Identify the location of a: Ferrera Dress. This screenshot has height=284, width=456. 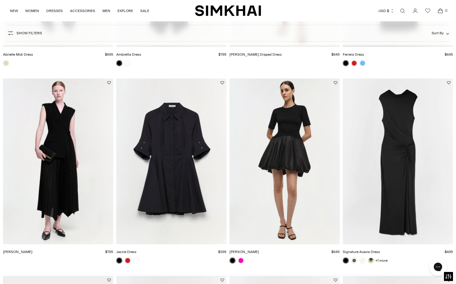
(353, 54).